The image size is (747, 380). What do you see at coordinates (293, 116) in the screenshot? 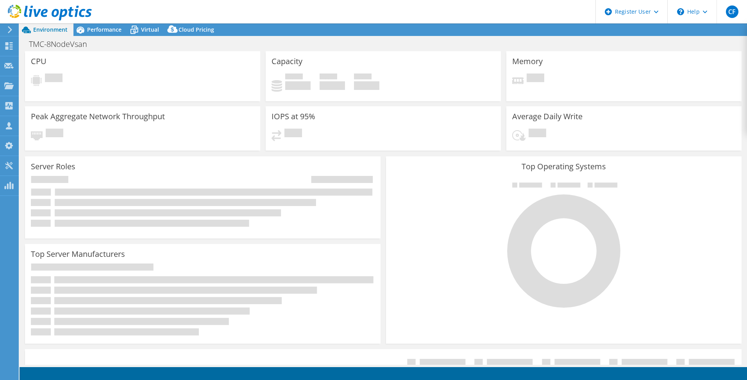
I see `h3: IOPS at 95%` at bounding box center [293, 116].